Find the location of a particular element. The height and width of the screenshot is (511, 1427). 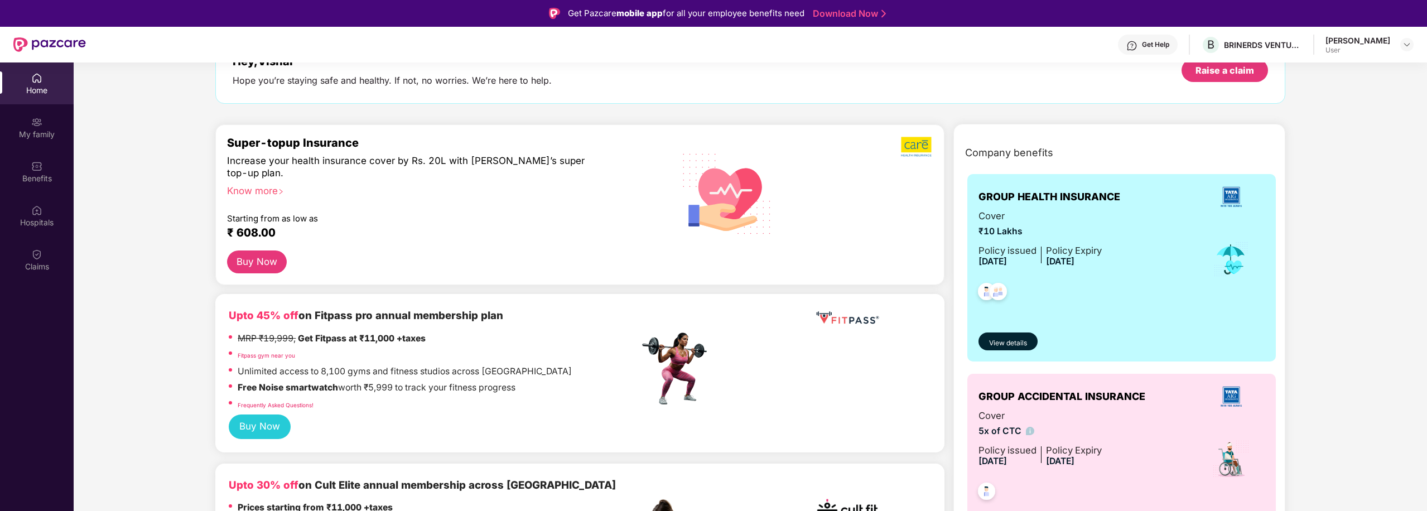

img: svg+xml;base64,PHN2ZyB3aWR0aD0iMjAiIGhlaWdodD0iMjAiIHZpZXdCb3g9IjAgMCAyMCAyMCIgZmlsbD0ibm9uZSIgeG... is located at coordinates (37, 122).